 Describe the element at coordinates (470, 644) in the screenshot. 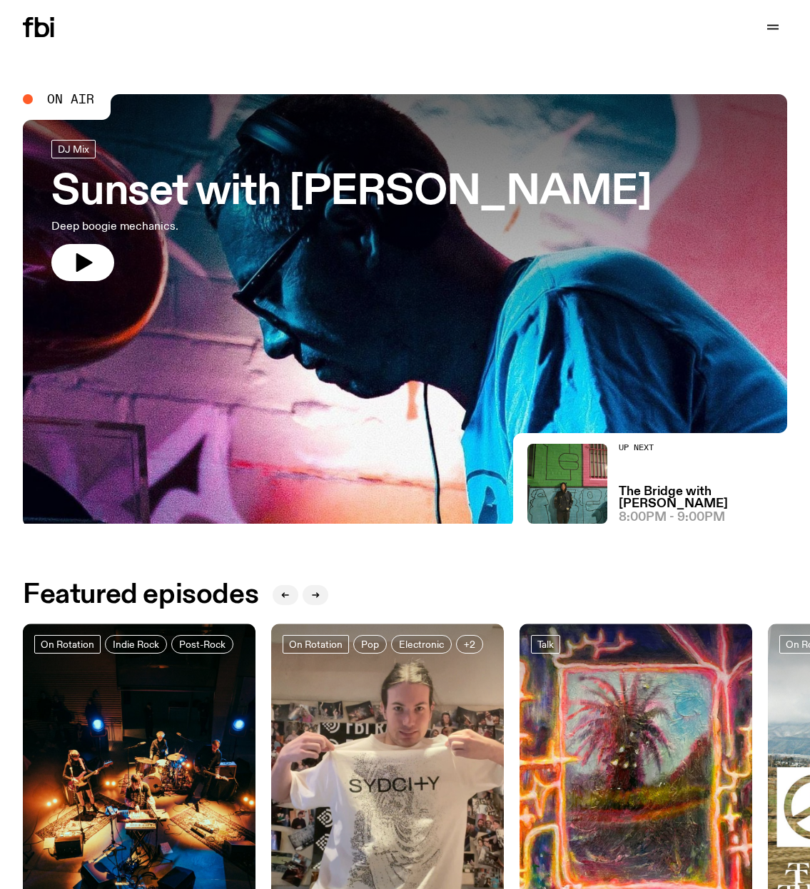

I see `button: +2` at that location.